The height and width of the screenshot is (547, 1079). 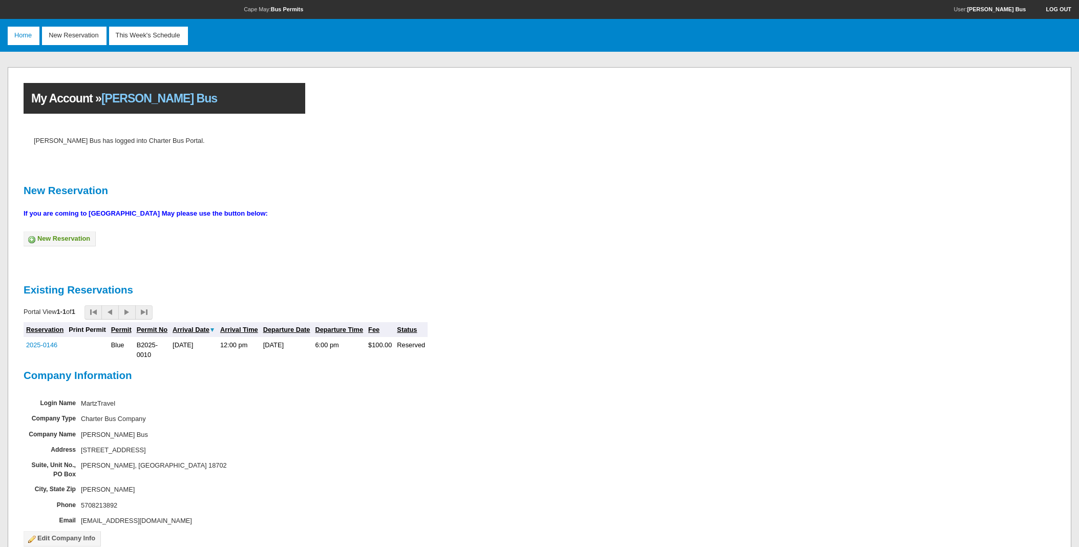 What do you see at coordinates (193, 505) in the screenshot?
I see `td: 5708213892` at bounding box center [193, 505].